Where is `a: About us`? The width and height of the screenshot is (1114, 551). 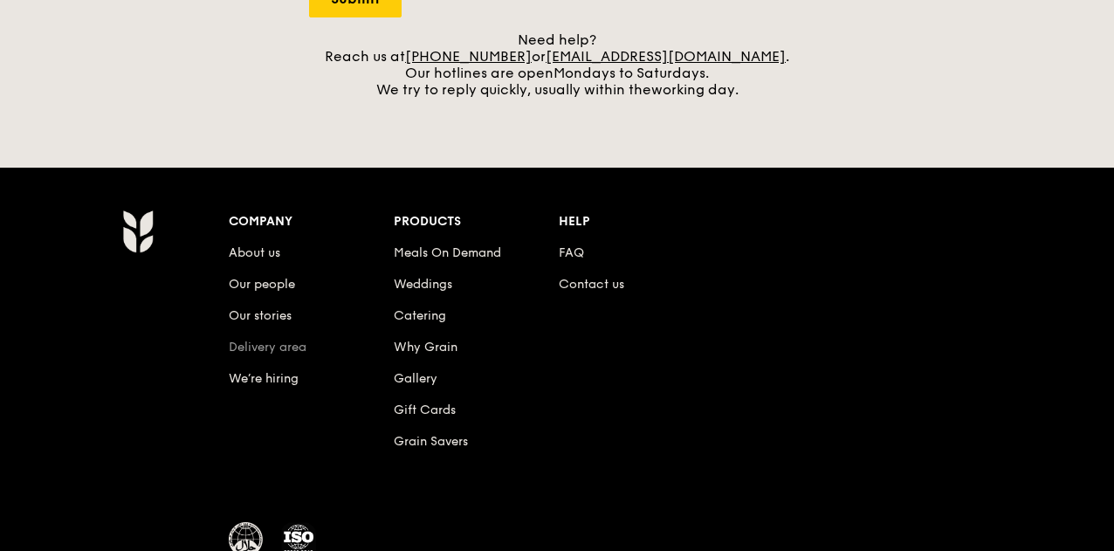
a: About us is located at coordinates (254, 252).